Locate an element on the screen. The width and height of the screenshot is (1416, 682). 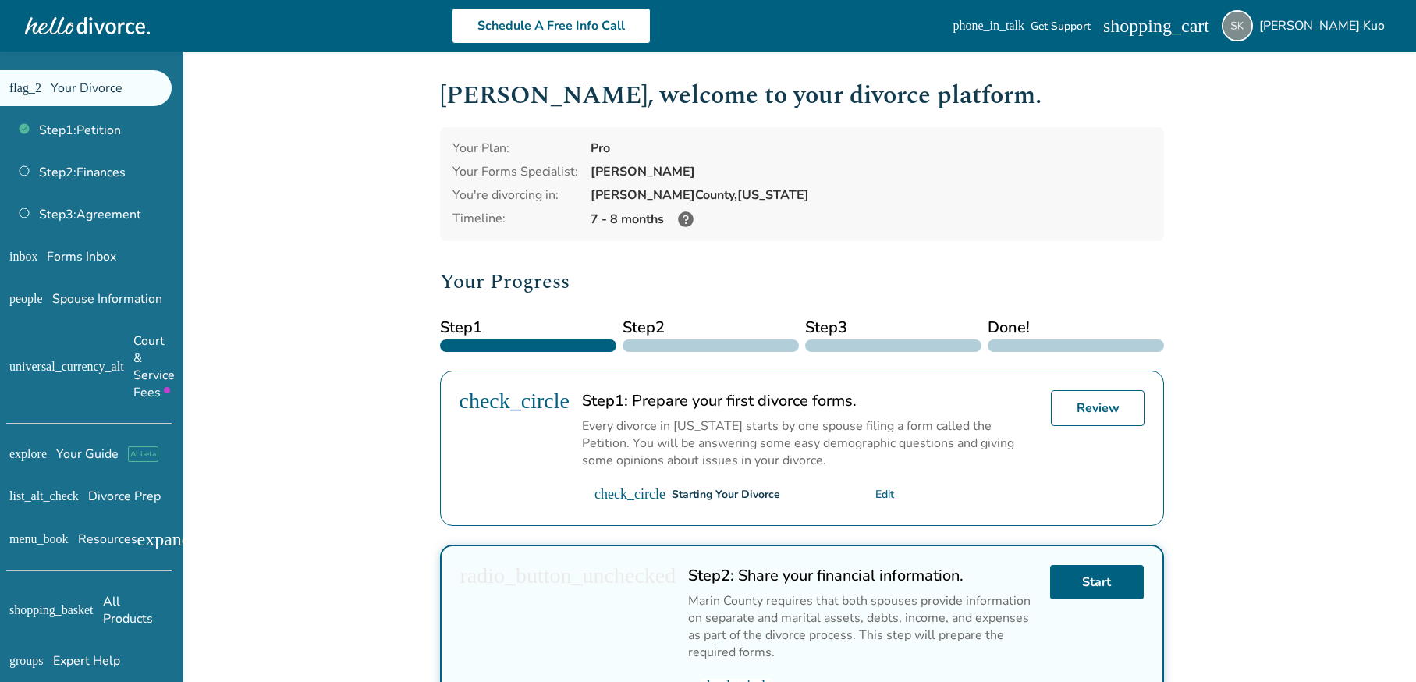
div: Your Forms Specialist: is located at coordinates (515, 172).